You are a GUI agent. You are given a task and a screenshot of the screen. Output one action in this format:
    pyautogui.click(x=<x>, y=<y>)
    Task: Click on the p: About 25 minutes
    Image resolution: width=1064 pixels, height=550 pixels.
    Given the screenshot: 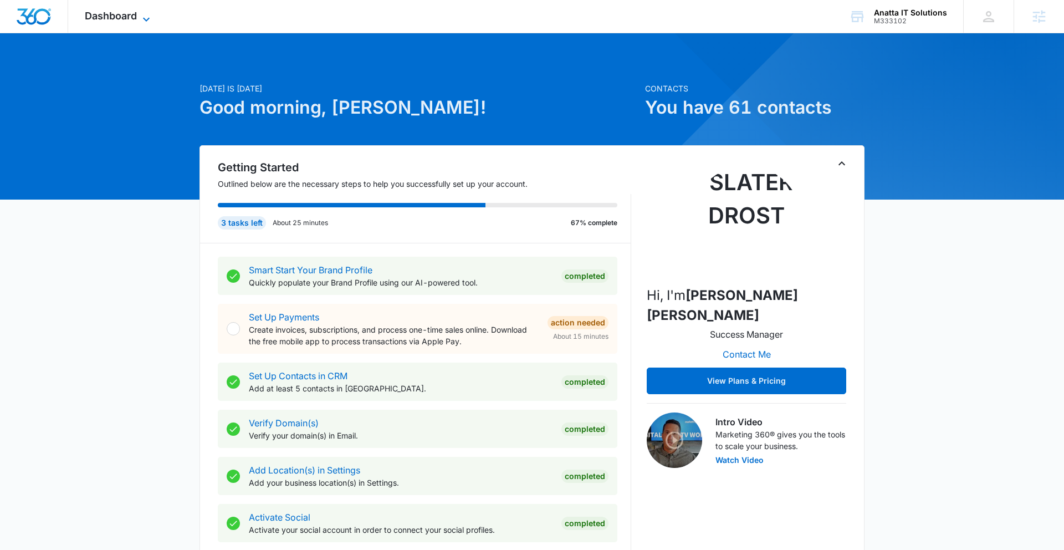 What is the action you would take?
    pyautogui.click(x=300, y=223)
    